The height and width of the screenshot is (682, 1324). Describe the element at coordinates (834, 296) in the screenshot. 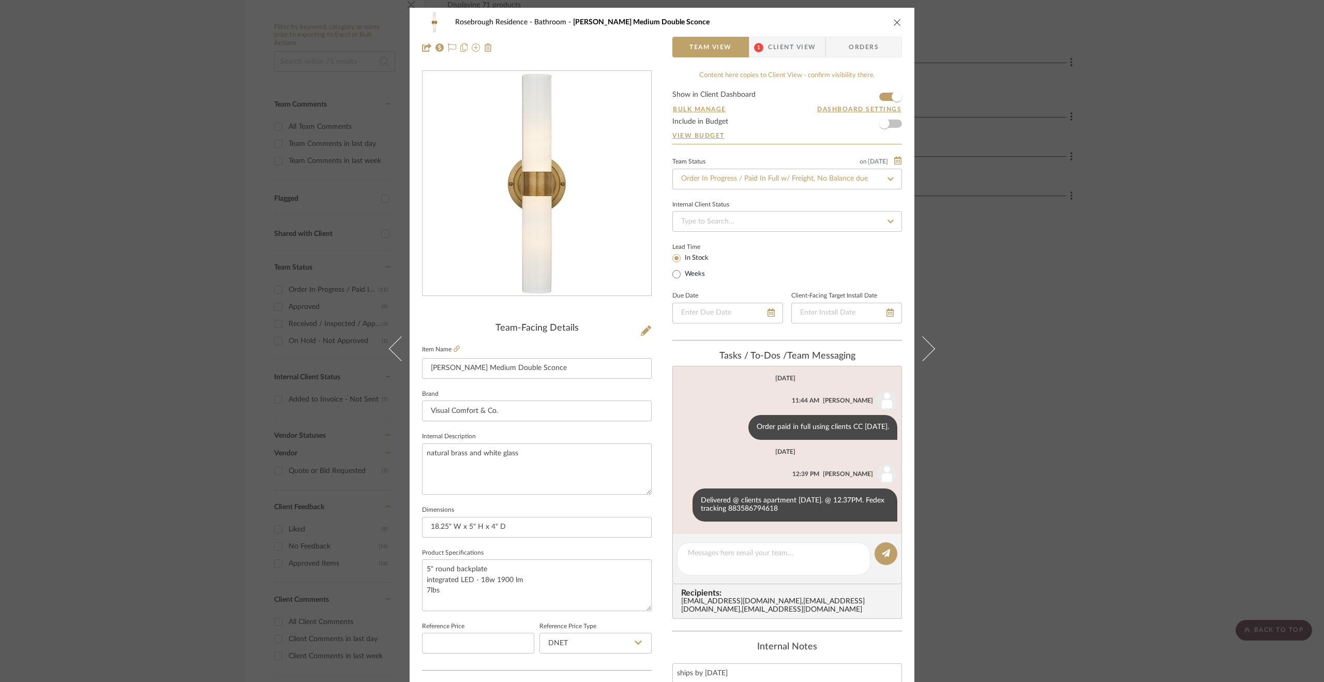

I see `label: Client-Facing Target Install Date` at that location.